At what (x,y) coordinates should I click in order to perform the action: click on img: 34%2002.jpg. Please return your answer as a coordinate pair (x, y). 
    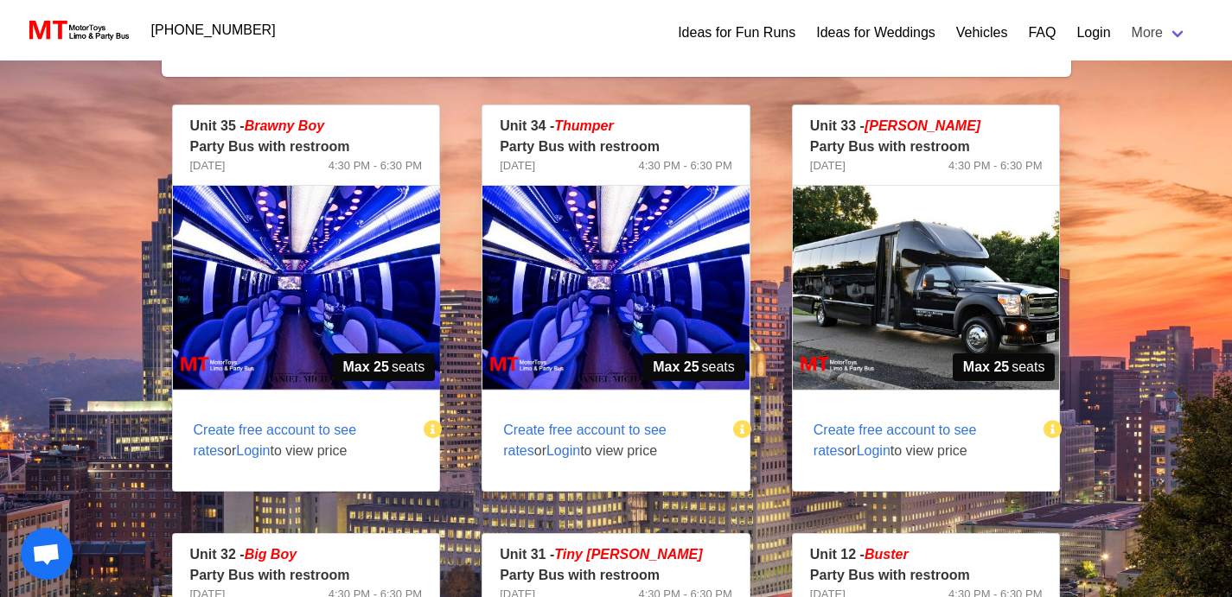
    Looking at the image, I should click on (615, 288).